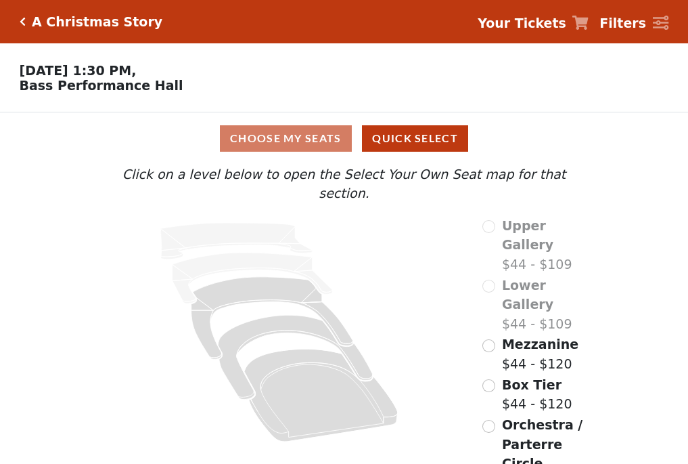  What do you see at coordinates (533, 23) in the screenshot?
I see `a: Your Tickets` at bounding box center [533, 23].